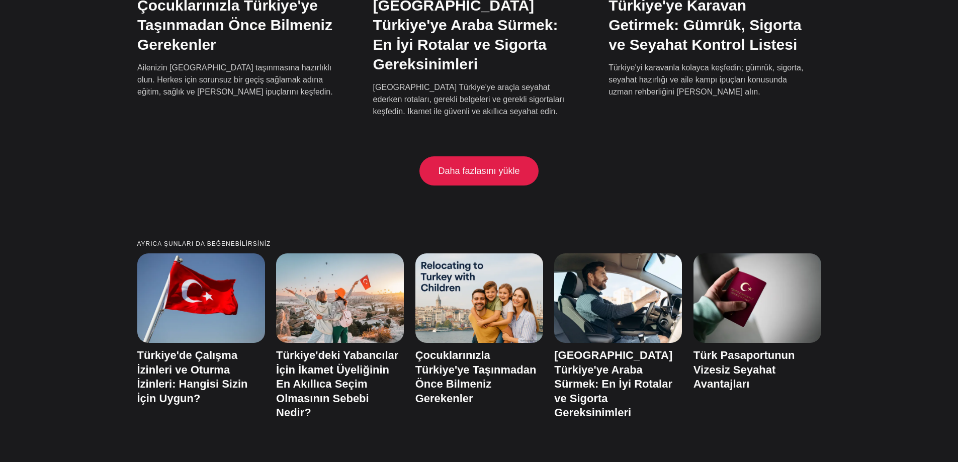 The height and width of the screenshot is (462, 958). I want to click on font: Türkiye'de Çalışma İzinleri ve Oturma İzinleri: Hangisi Sizin İçin Uygun?, so click(193, 377).